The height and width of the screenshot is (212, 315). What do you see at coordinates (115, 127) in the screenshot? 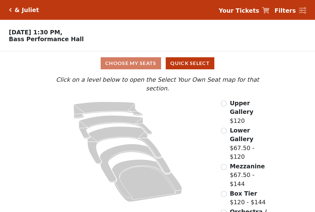
I see `path: Lower Gallery - Seats Available: 59` at bounding box center [115, 127].